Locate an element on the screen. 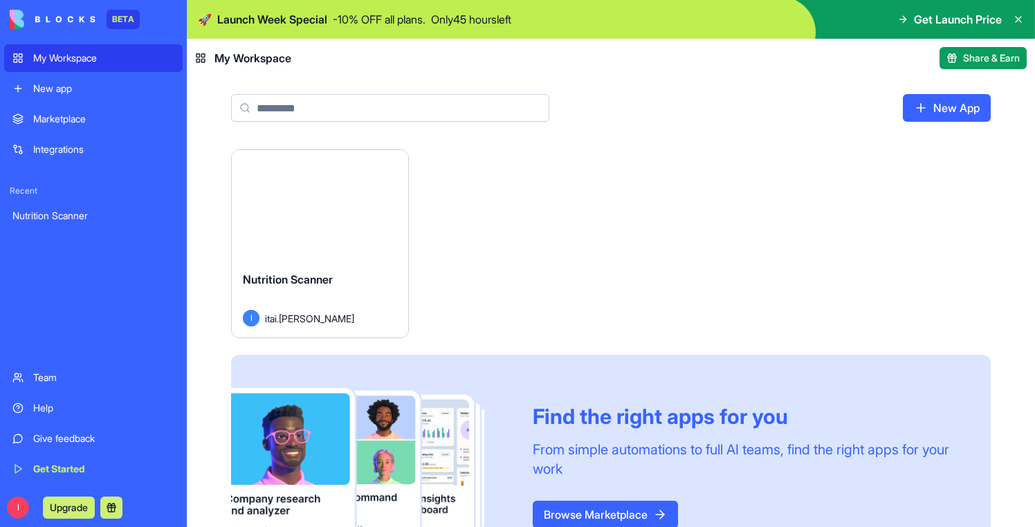  a: Get Started is located at coordinates (93, 469).